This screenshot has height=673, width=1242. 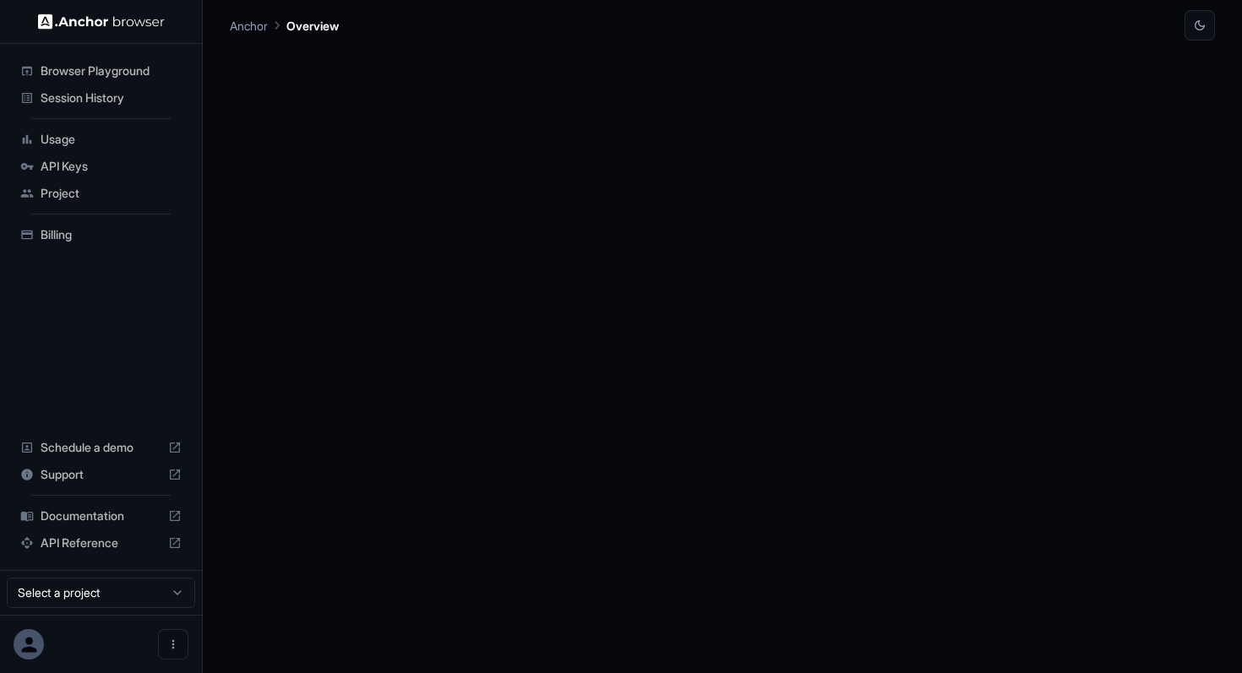 What do you see at coordinates (111, 139) in the screenshot?
I see `span: Usage` at bounding box center [111, 139].